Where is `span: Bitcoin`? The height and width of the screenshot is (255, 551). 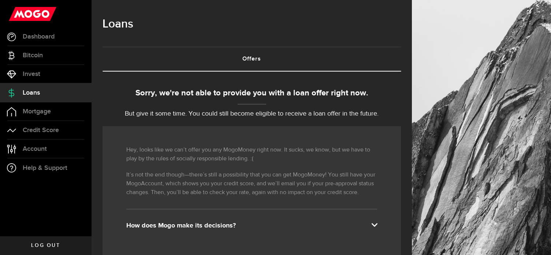 span: Bitcoin is located at coordinates (33, 55).